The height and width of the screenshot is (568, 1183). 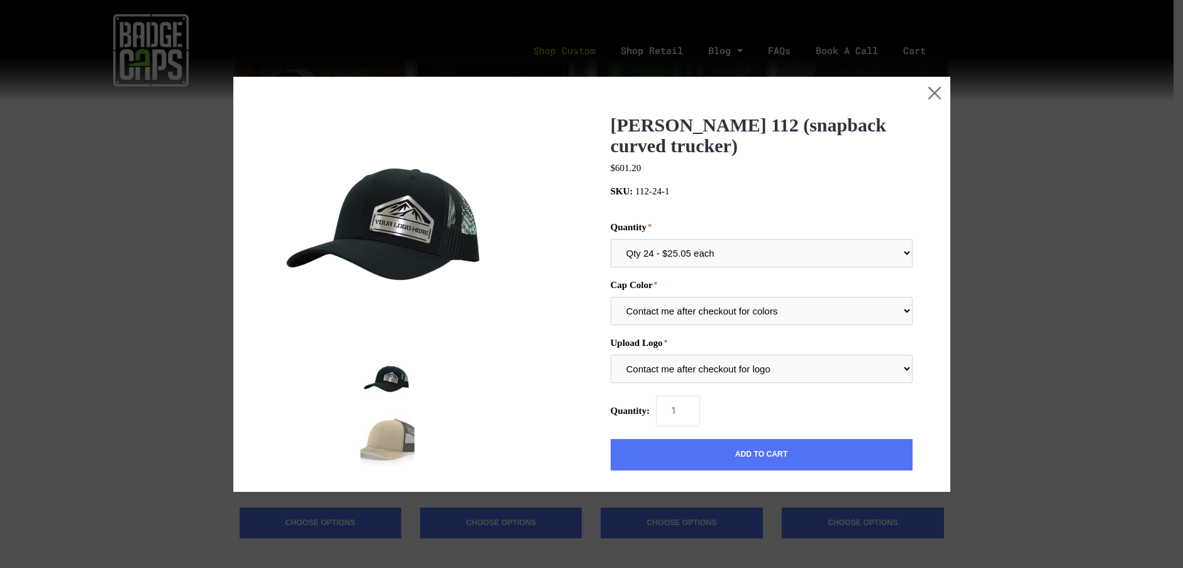 What do you see at coordinates (762, 285) in the screenshot?
I see `label: Cap Color` at bounding box center [762, 285].